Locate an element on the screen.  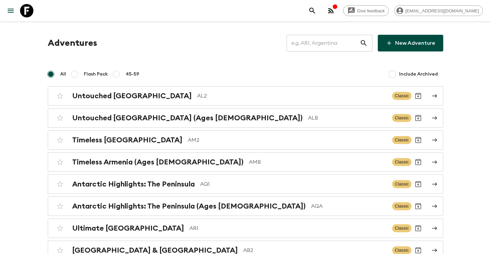
span: 45-59 is located at coordinates (132, 74).